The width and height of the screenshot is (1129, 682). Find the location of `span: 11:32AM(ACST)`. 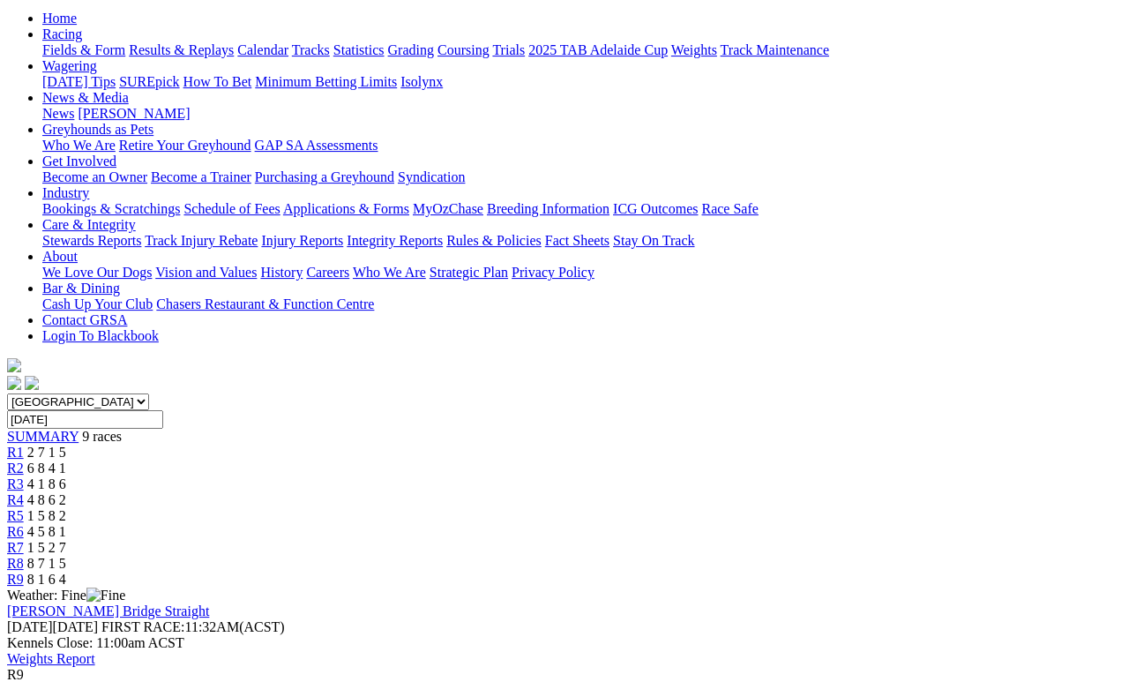

span: 11:32AM(ACST) is located at coordinates (193, 626).